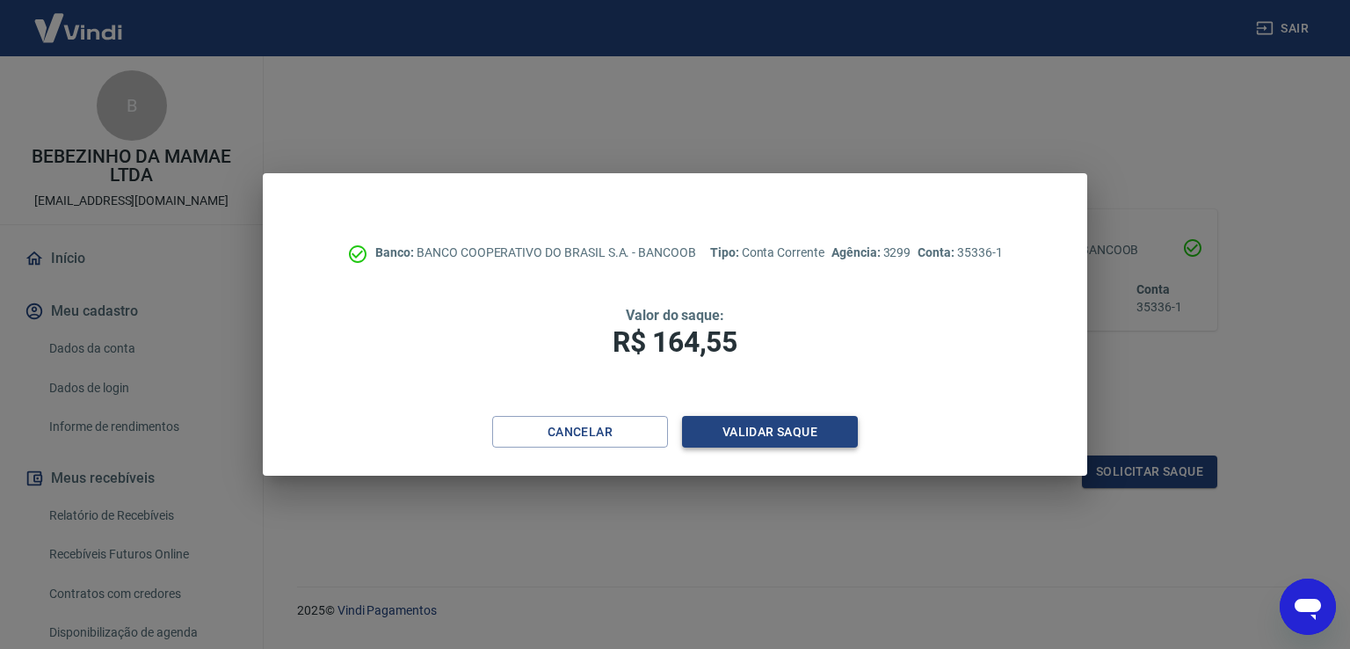 This screenshot has height=649, width=1350. What do you see at coordinates (767, 252) in the screenshot?
I see `p: Conta Corrente` at bounding box center [767, 252].